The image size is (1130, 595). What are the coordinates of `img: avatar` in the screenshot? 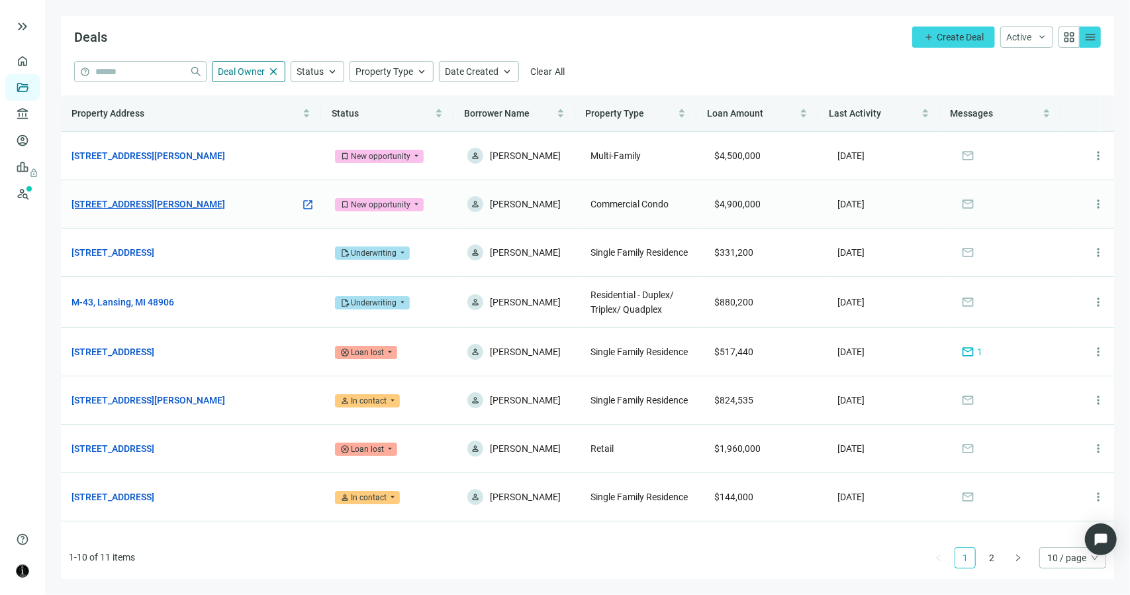 It's located at (23, 571).